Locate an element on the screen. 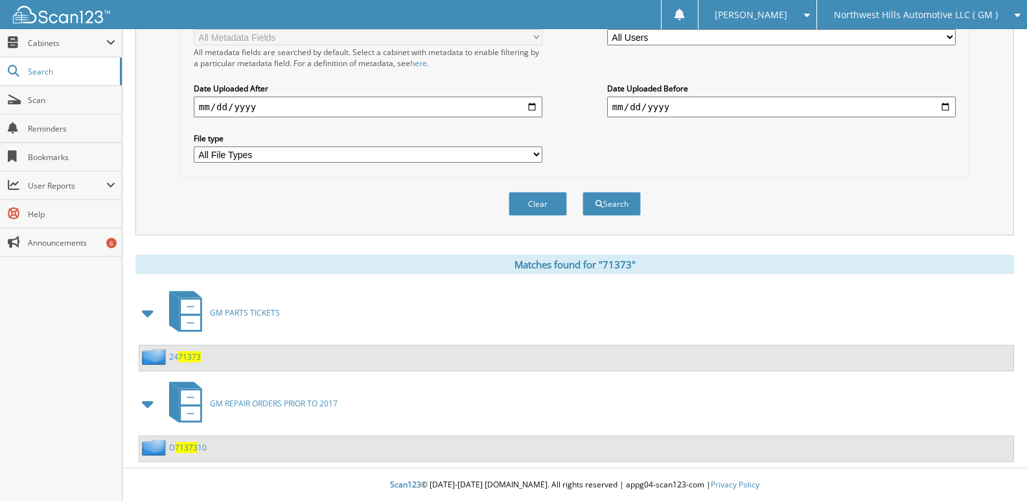 The image size is (1027, 501). span: Bookmarks is located at coordinates (71, 157).